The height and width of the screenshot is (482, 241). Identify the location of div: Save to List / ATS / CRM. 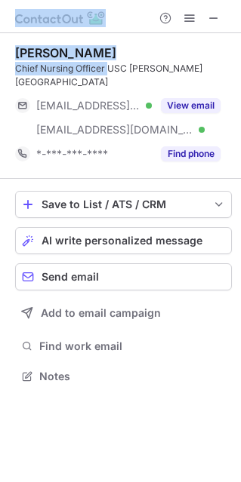
(123, 204).